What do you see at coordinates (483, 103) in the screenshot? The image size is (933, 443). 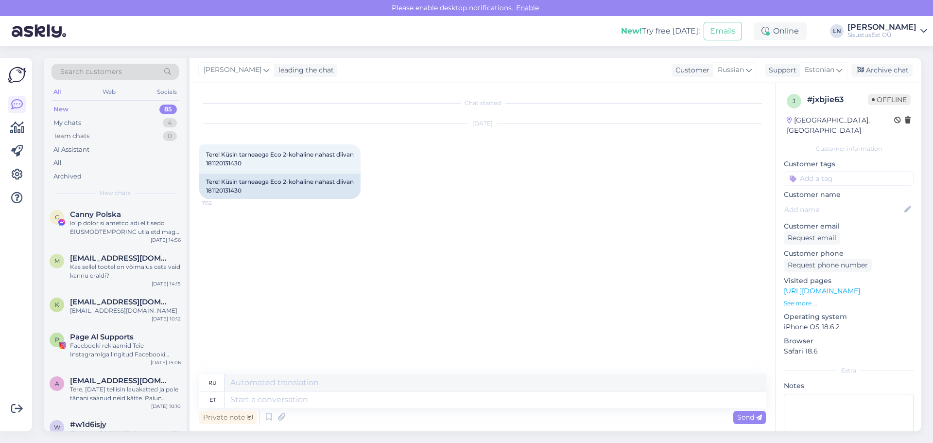 I see `div: Chat started` at bounding box center [483, 103].